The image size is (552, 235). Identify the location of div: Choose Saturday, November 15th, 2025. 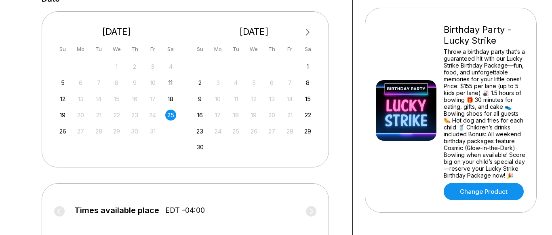
(308, 99).